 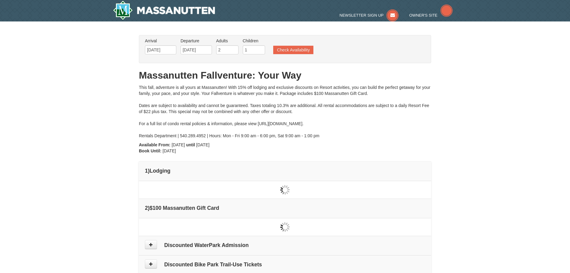 What do you see at coordinates (190, 145) in the screenshot?
I see `strong: until` at bounding box center [190, 145].